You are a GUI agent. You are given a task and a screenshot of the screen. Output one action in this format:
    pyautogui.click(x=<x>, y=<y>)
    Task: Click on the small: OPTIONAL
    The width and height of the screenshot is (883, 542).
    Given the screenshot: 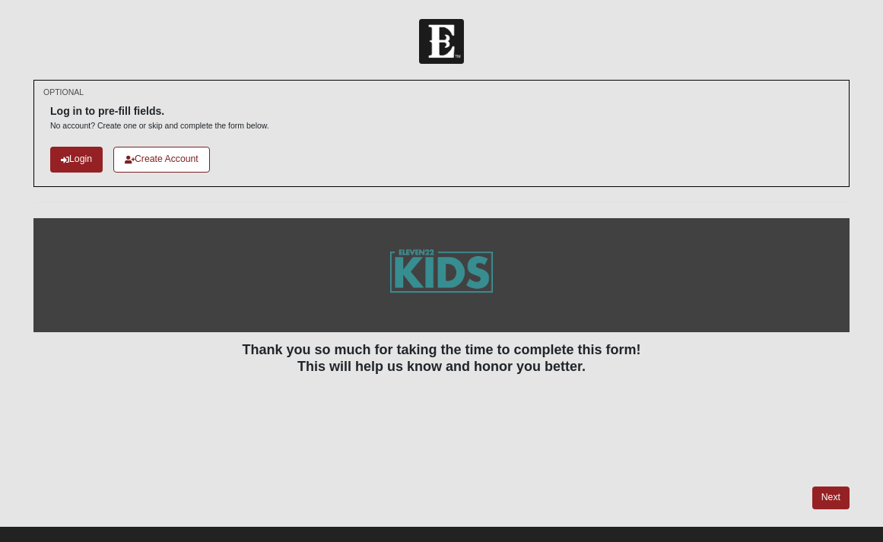 What is the action you would take?
    pyautogui.click(x=63, y=92)
    